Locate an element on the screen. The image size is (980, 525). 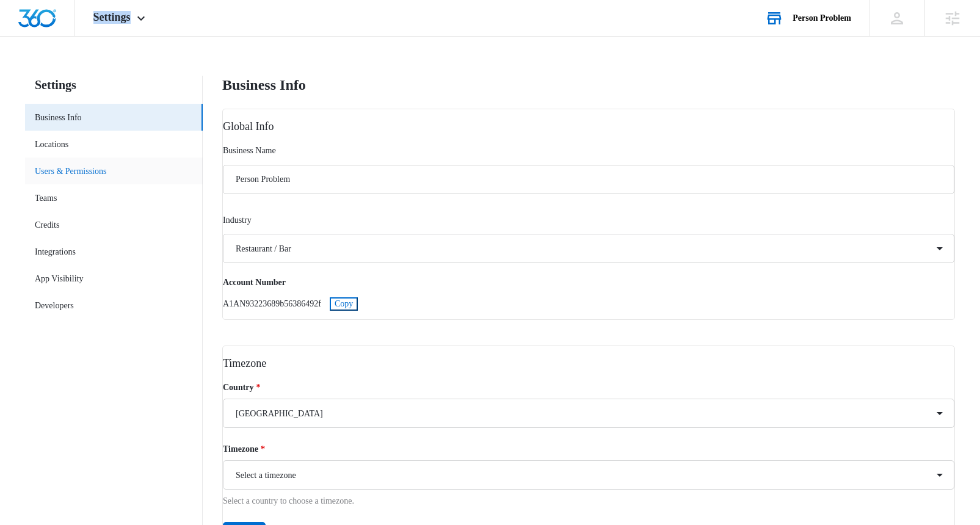
a: Teams is located at coordinates (46, 198).